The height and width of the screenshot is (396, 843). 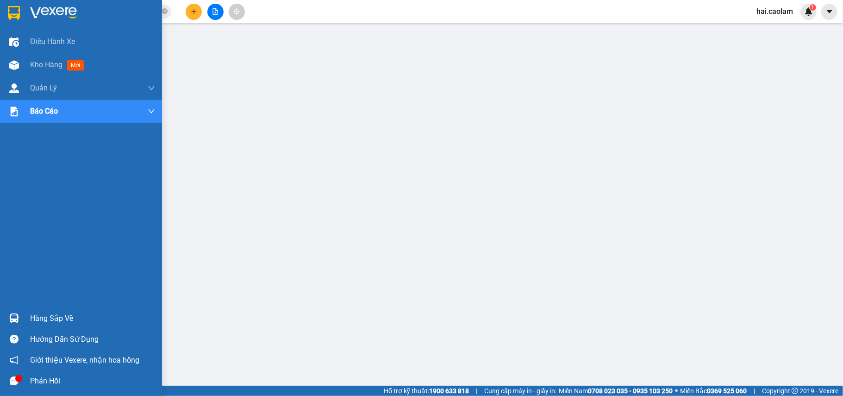 I want to click on span: Kho hàng, so click(x=46, y=64).